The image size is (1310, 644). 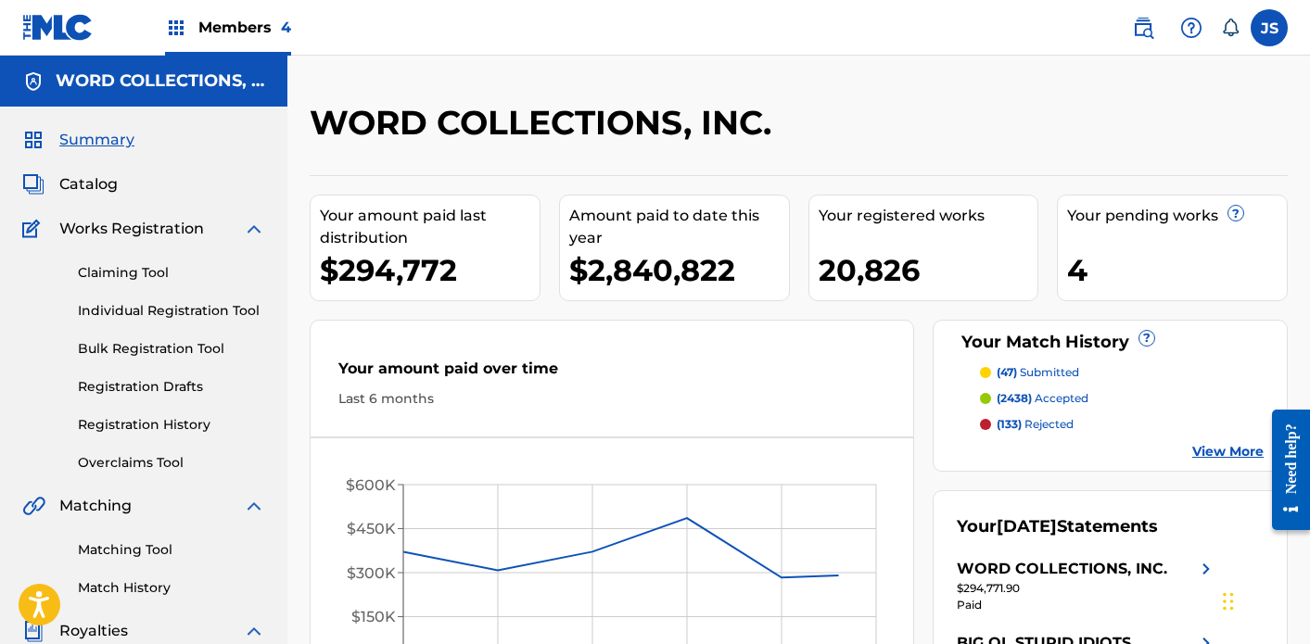 I want to click on a: WORD COLLECTIONS, INC.right chevron icon$294,771.90Paid, so click(x=1087, y=586).